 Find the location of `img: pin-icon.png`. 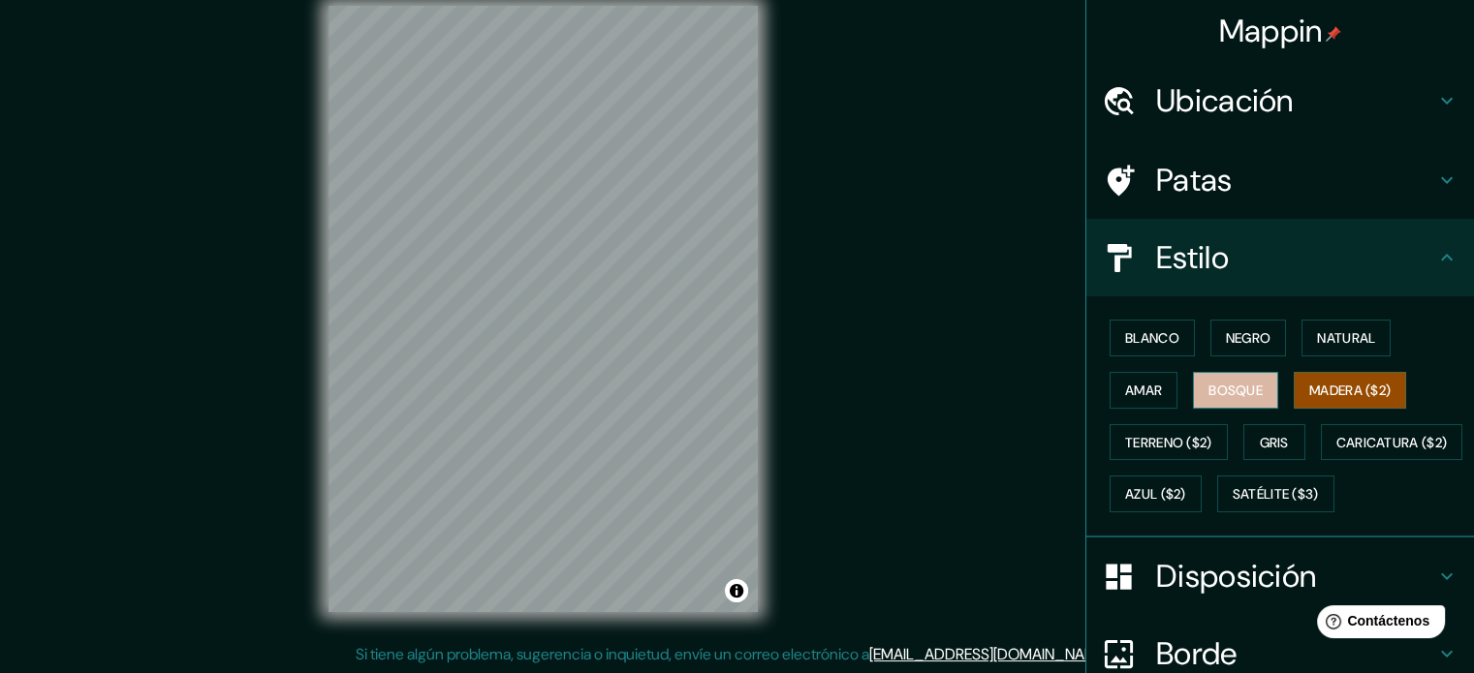

img: pin-icon.png is located at coordinates (1333, 34).